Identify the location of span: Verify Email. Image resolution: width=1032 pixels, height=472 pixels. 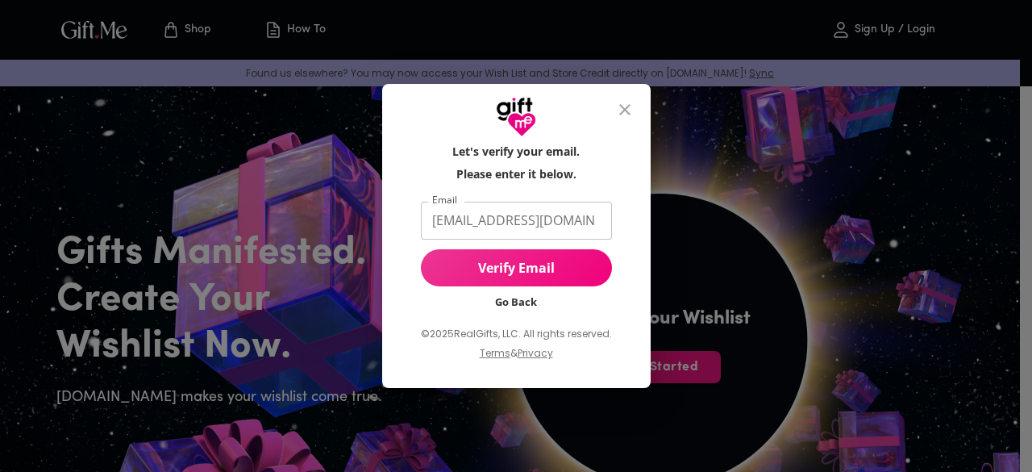
(516, 268).